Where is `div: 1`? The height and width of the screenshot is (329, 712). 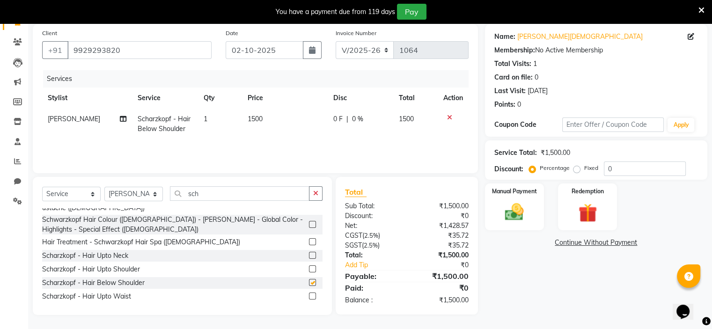
div: 1 is located at coordinates (535, 64).